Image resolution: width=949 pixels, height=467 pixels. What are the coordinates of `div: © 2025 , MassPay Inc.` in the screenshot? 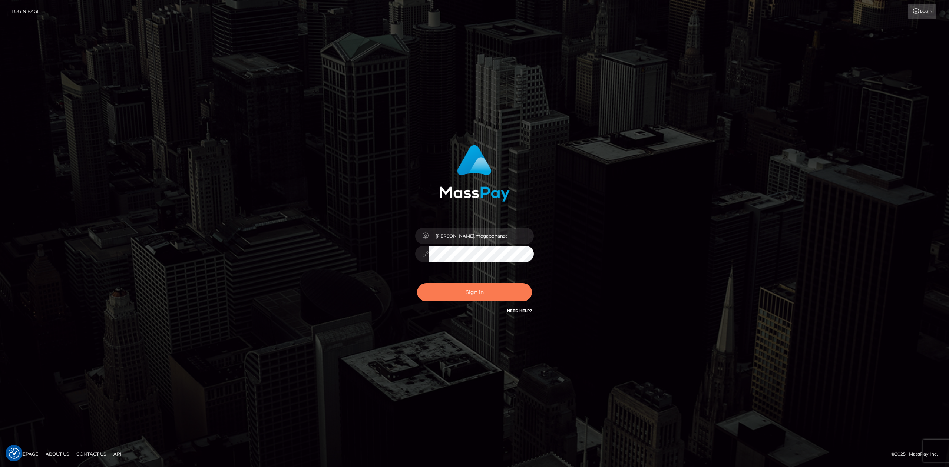 It's located at (917, 454).